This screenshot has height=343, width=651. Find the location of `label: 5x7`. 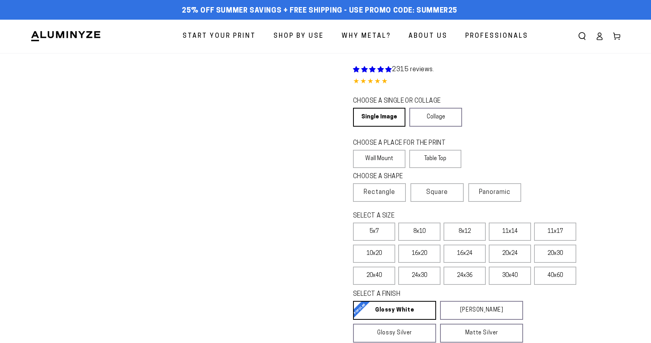

label: 5x7 is located at coordinates (374, 232).